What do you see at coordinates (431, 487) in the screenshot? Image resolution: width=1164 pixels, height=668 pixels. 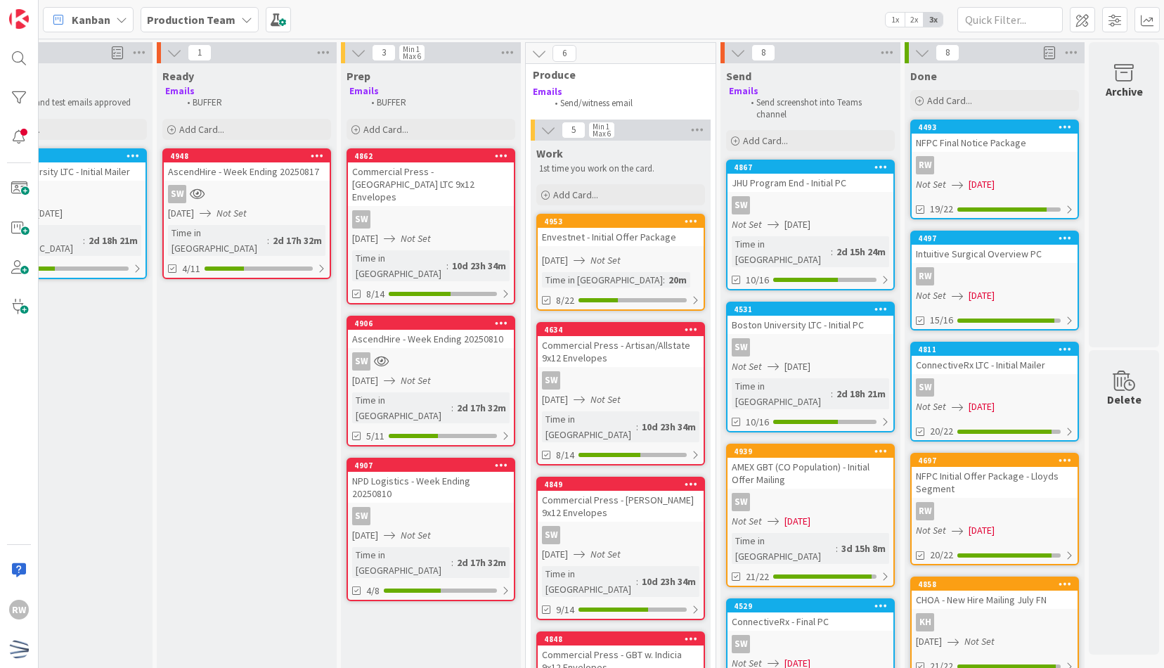 I see `div: NPD Logistics - Week Ending 20250810` at bounding box center [431, 487].